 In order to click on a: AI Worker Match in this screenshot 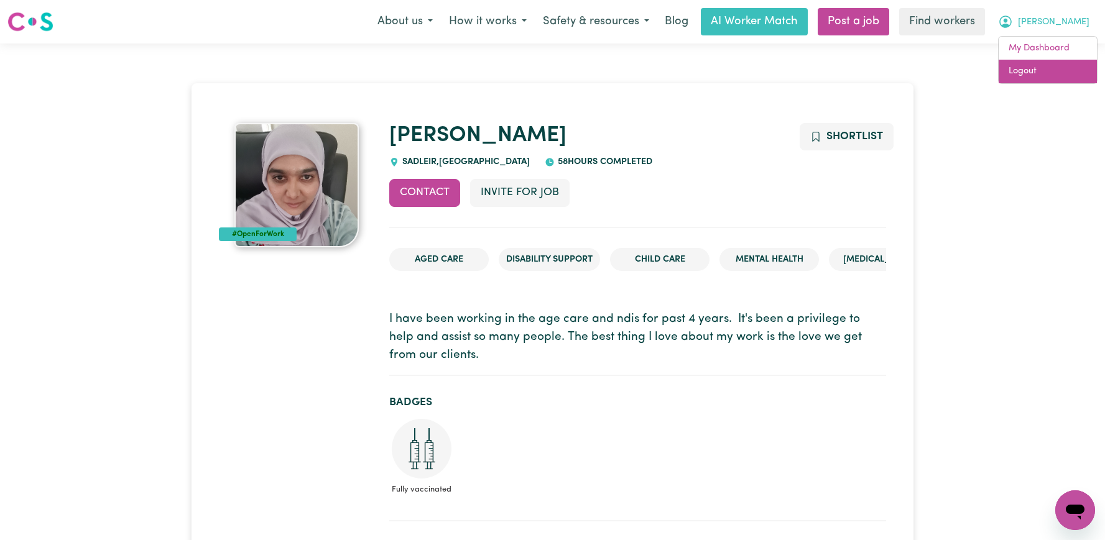, I will do `click(754, 22)`.